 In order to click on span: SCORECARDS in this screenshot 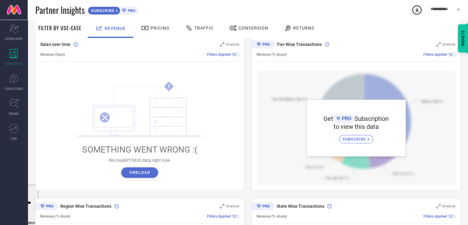, I will do `click(14, 38)`.